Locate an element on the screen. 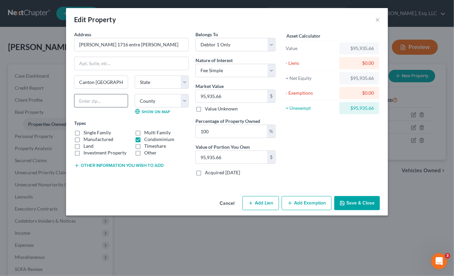  div: Edit Property is located at coordinates (95, 19).